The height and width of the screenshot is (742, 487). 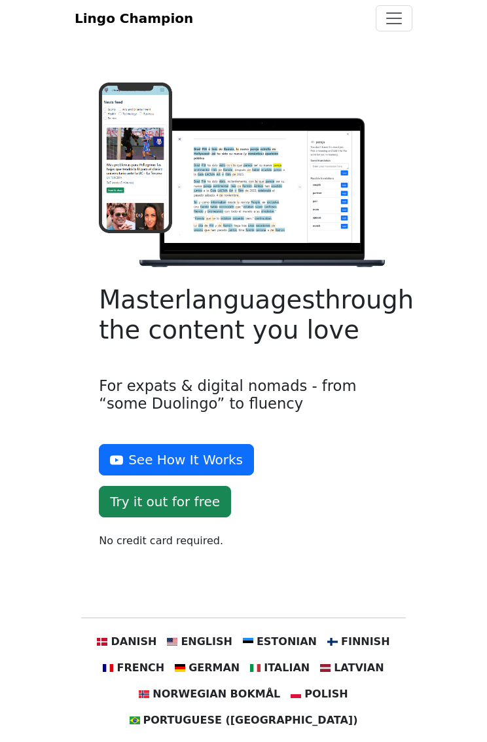 I want to click on img: Logo, so click(x=244, y=176).